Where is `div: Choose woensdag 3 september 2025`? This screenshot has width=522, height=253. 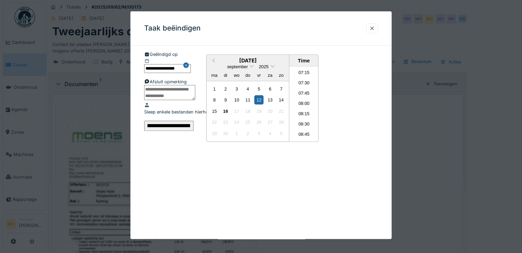
div: Choose woensdag 3 september 2025 is located at coordinates (236, 89).